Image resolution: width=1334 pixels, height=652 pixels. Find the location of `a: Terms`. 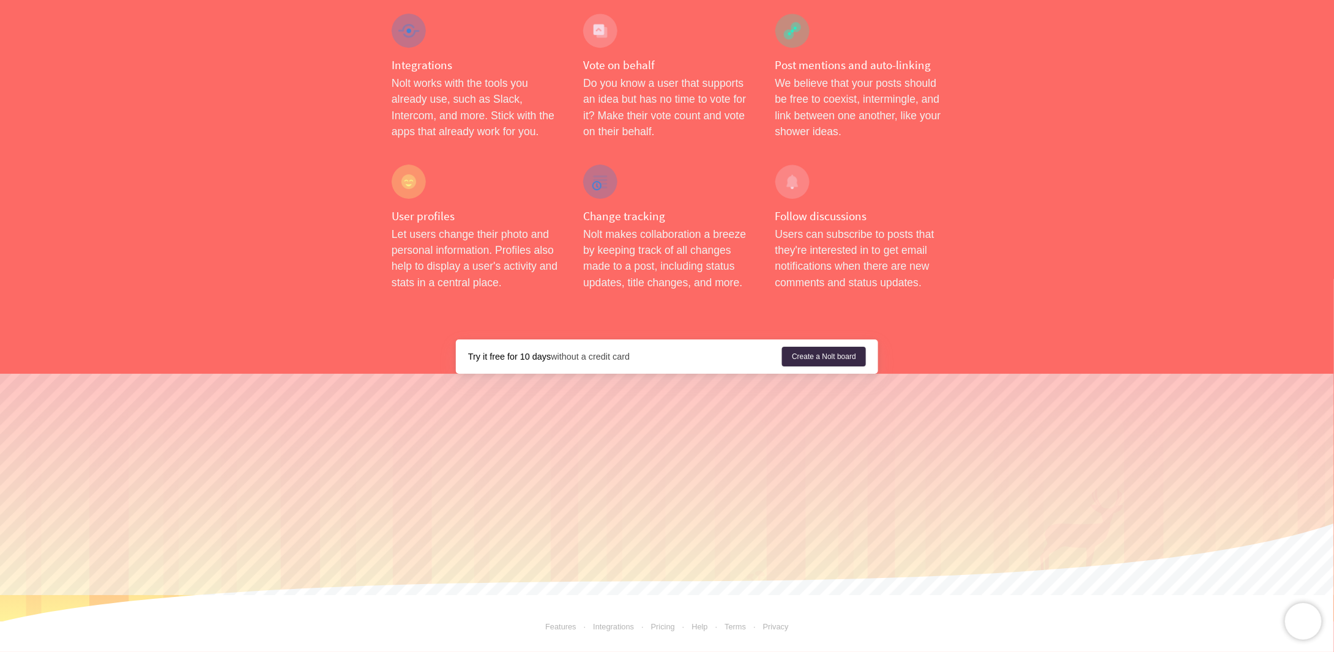

a: Terms is located at coordinates (727, 627).